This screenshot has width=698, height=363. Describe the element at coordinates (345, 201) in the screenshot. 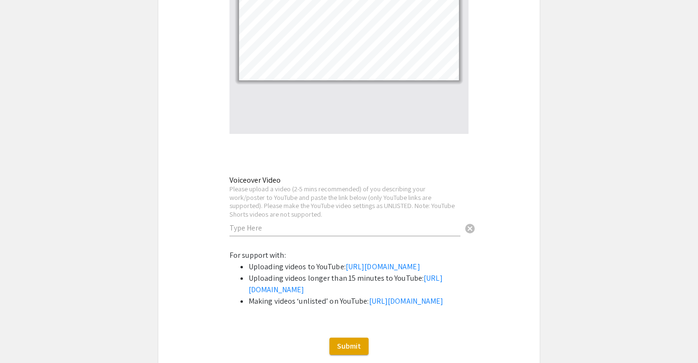

I see `div: Please upload a video (2-5 mins recommended) of you describing your work/poster to YouTube and pa...` at that location.